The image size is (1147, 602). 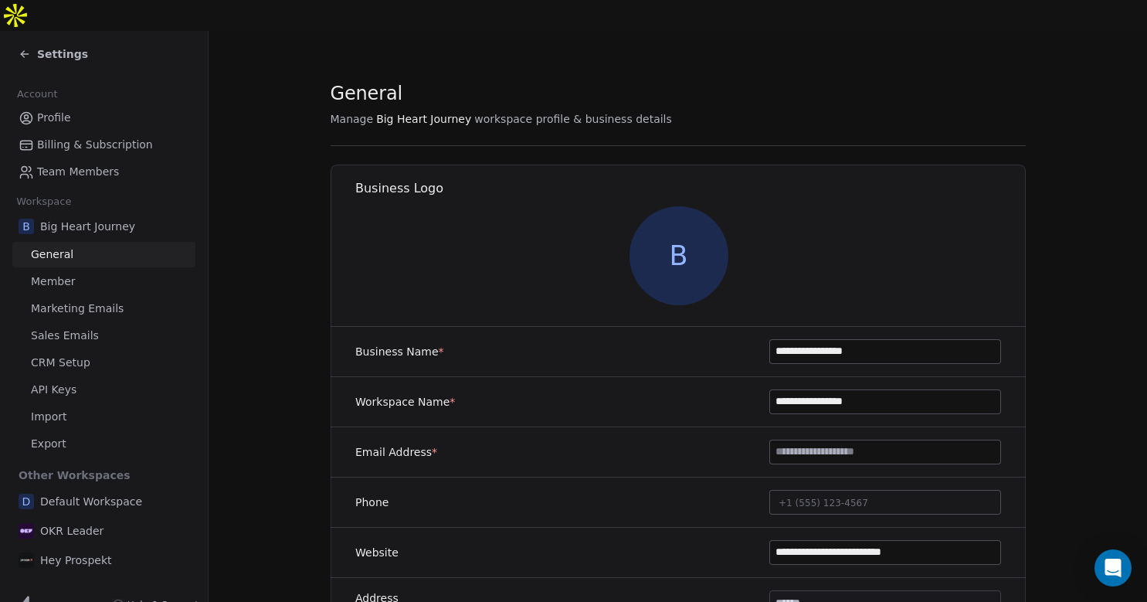 What do you see at coordinates (104, 117) in the screenshot?
I see `a: Profile` at bounding box center [104, 117].